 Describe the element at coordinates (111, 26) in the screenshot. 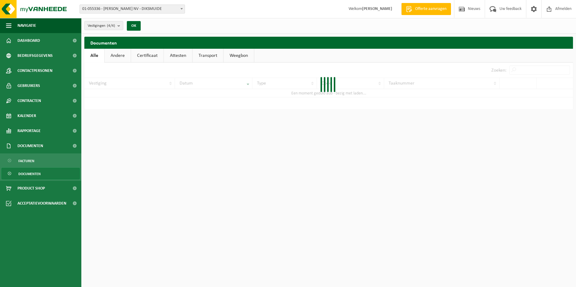

I see `count: (4/4)` at that location.